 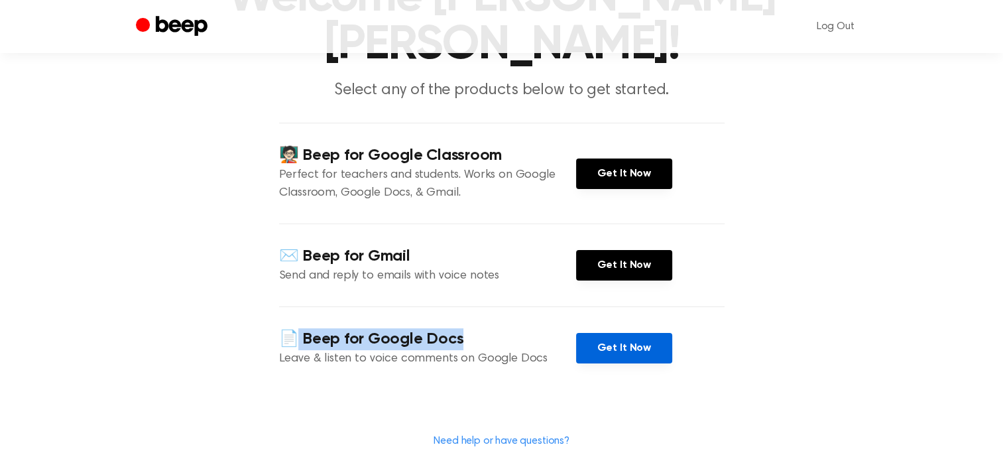 What do you see at coordinates (428, 256) in the screenshot?
I see `h4: ✉️ Beep for Gmail` at bounding box center [428, 256].